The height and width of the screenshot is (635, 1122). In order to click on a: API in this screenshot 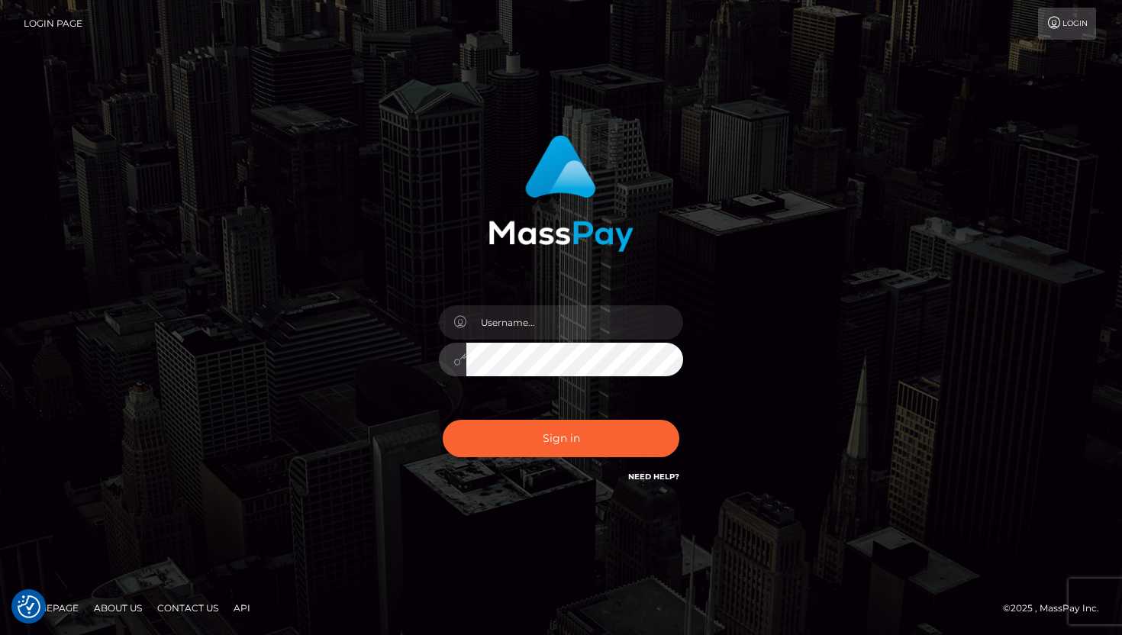, I will do `click(242, 608)`.